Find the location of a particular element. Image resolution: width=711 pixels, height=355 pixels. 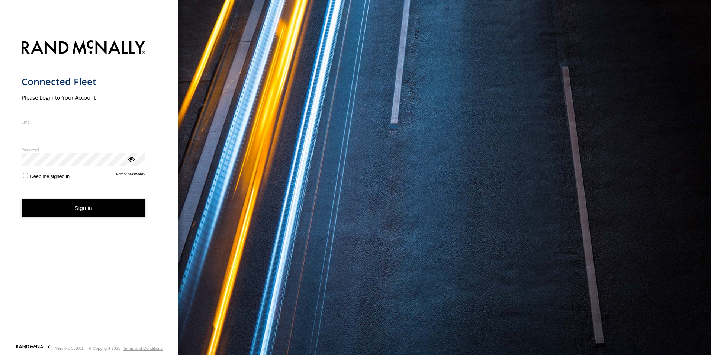

a: Terms and Conditions is located at coordinates (143, 348).